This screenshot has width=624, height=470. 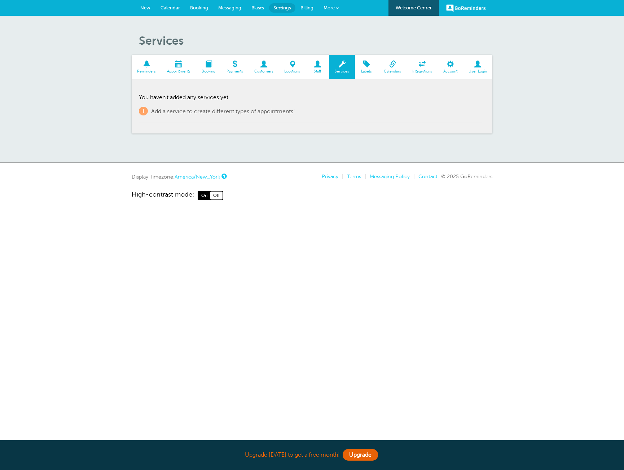 What do you see at coordinates (389, 176) in the screenshot?
I see `a: Messaging Policy` at bounding box center [389, 176].